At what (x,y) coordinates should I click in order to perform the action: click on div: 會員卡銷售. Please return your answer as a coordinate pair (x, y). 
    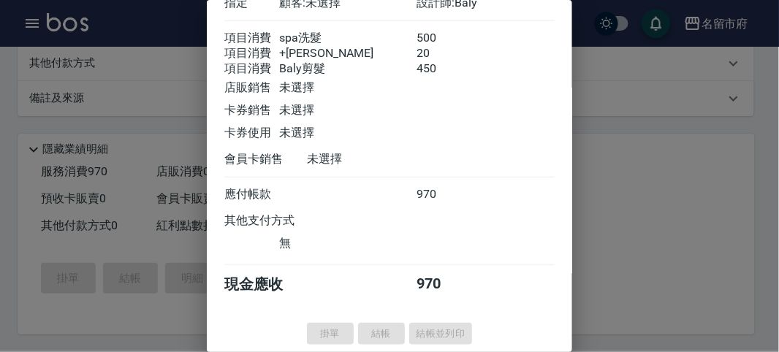
    Looking at the image, I should click on (265, 159).